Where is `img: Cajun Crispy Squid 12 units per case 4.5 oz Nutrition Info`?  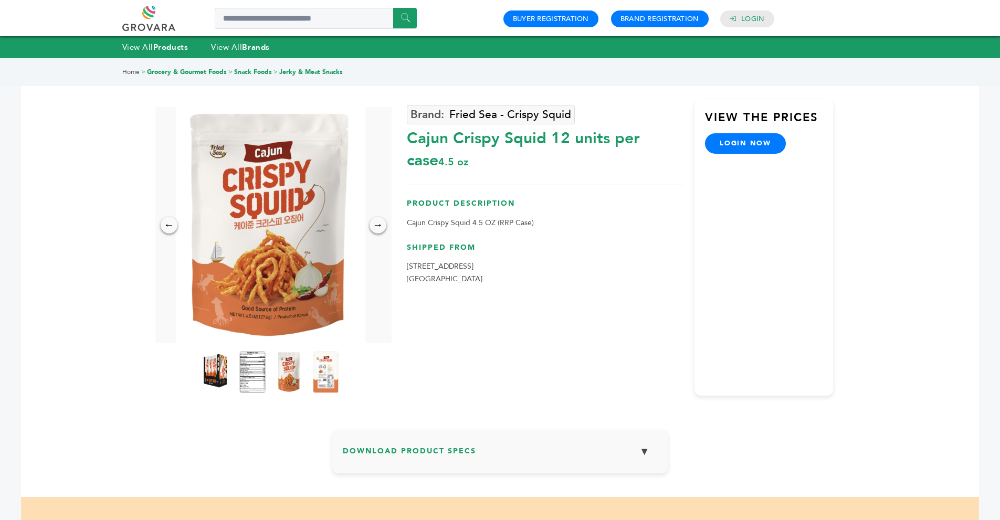
img: Cajun Crispy Squid 12 units per case 4.5 oz Nutrition Info is located at coordinates (253, 372).